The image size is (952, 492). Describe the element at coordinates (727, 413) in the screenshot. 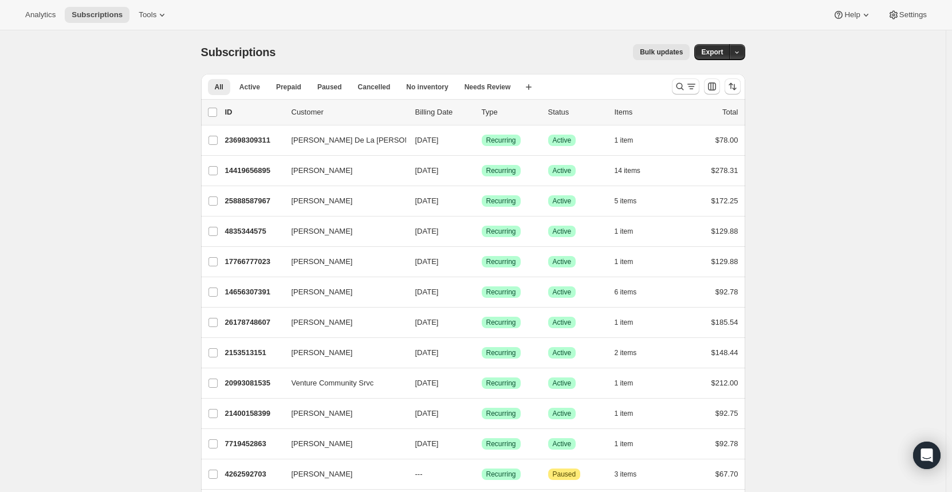

I see `span: $92.75` at that location.